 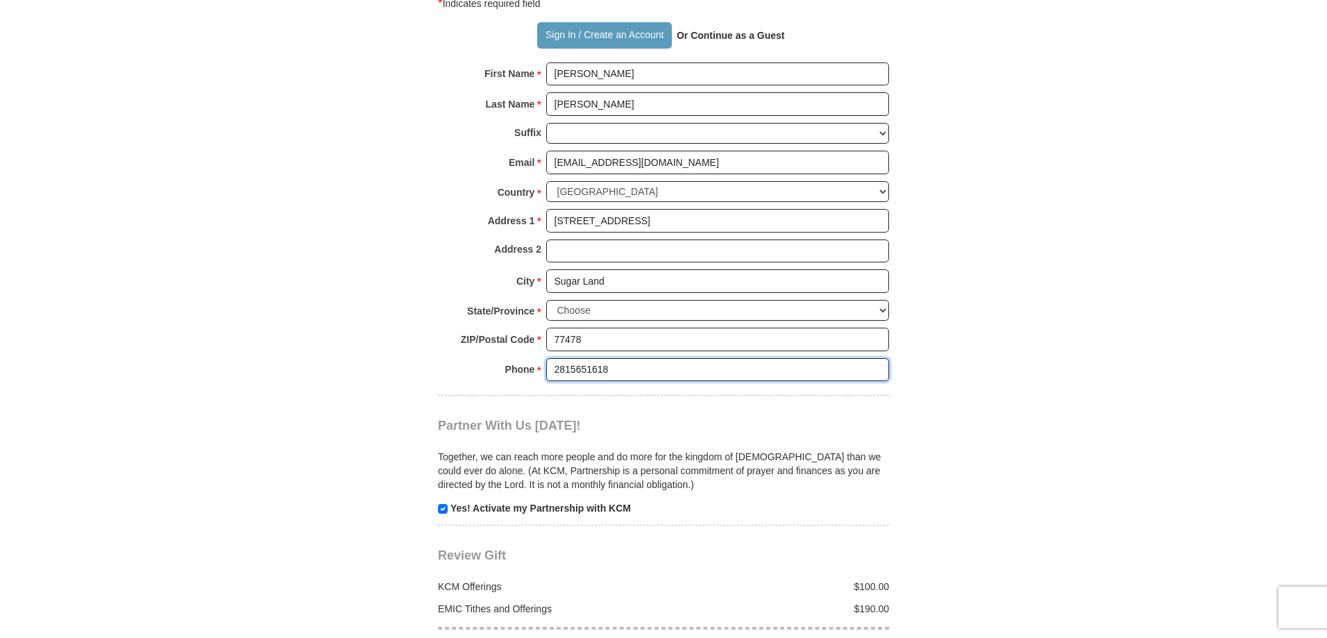 What do you see at coordinates (512, 221) in the screenshot?
I see `strong: Address 1` at bounding box center [512, 221].